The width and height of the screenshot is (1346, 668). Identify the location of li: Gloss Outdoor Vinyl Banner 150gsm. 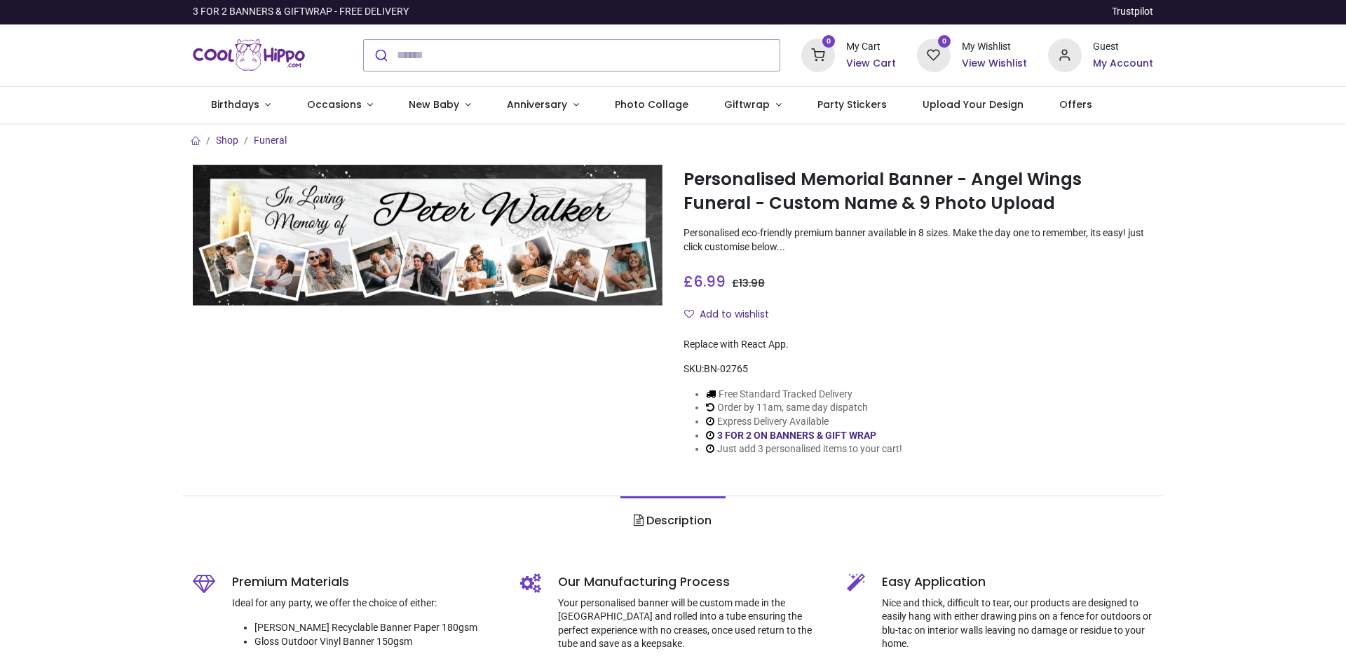
(377, 642).